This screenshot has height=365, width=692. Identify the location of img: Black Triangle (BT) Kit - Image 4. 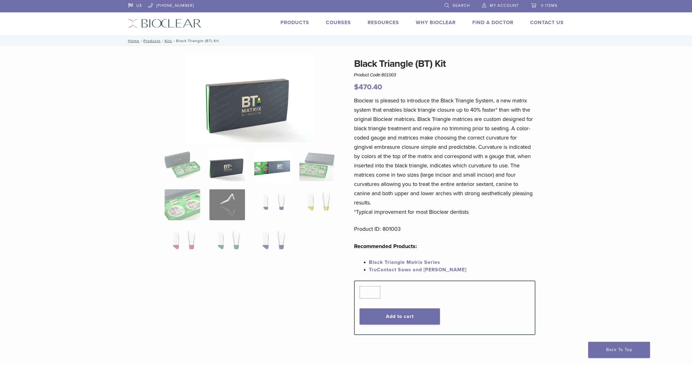
(317, 166).